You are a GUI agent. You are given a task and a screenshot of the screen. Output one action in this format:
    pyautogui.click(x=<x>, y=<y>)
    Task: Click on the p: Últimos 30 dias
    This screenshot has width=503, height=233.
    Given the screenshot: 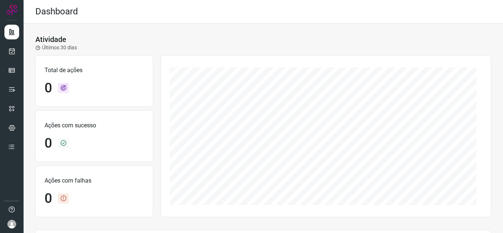 What is the action you would take?
    pyautogui.click(x=56, y=47)
    